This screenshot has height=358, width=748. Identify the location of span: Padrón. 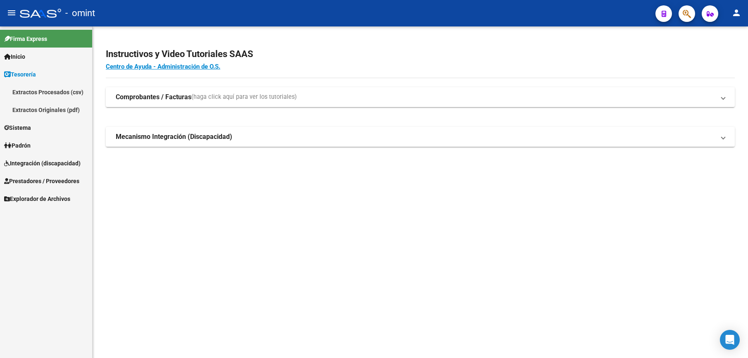
(17, 146).